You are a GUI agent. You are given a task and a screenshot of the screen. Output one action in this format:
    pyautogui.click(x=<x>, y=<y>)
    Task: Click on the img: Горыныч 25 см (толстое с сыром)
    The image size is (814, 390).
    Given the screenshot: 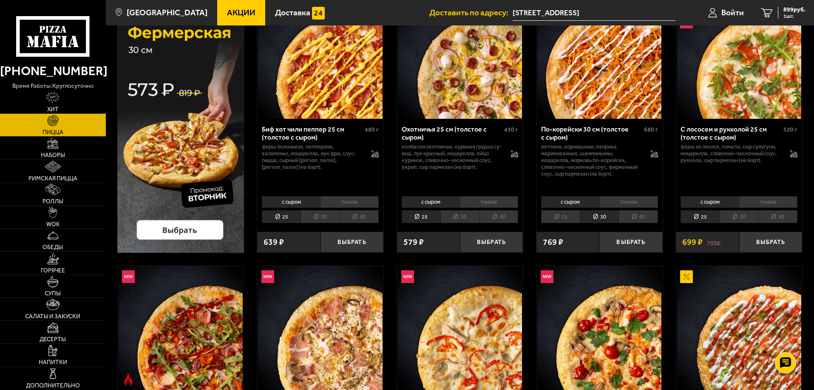 What is the action you would take?
    pyautogui.click(x=181, y=328)
    